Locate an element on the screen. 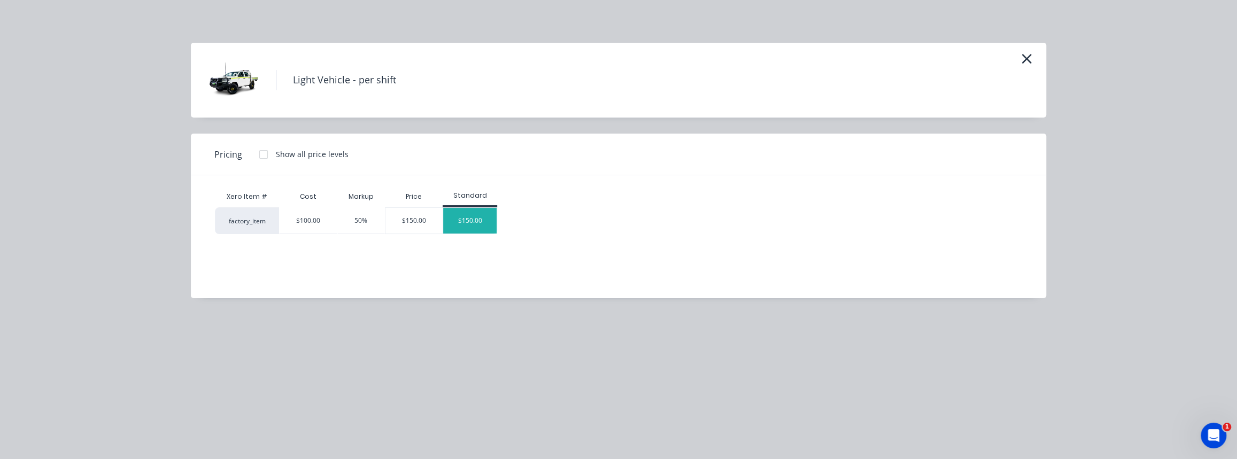  img: Light Vehicle - per shift is located at coordinates (234, 80).